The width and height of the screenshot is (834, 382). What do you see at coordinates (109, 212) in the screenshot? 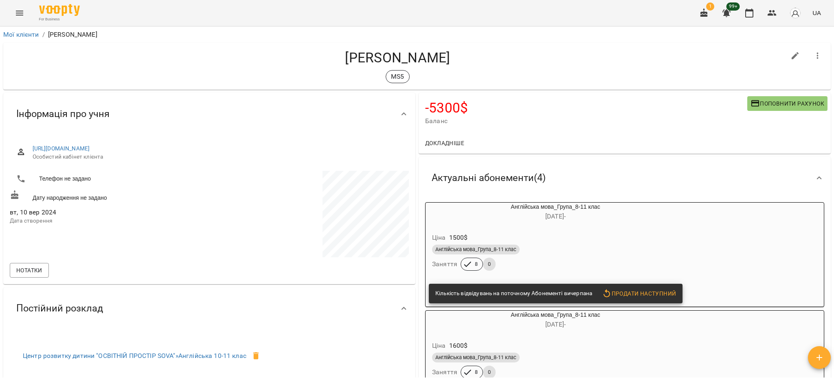
I see `span: вт, 10 вер 2024` at bounding box center [109, 212].